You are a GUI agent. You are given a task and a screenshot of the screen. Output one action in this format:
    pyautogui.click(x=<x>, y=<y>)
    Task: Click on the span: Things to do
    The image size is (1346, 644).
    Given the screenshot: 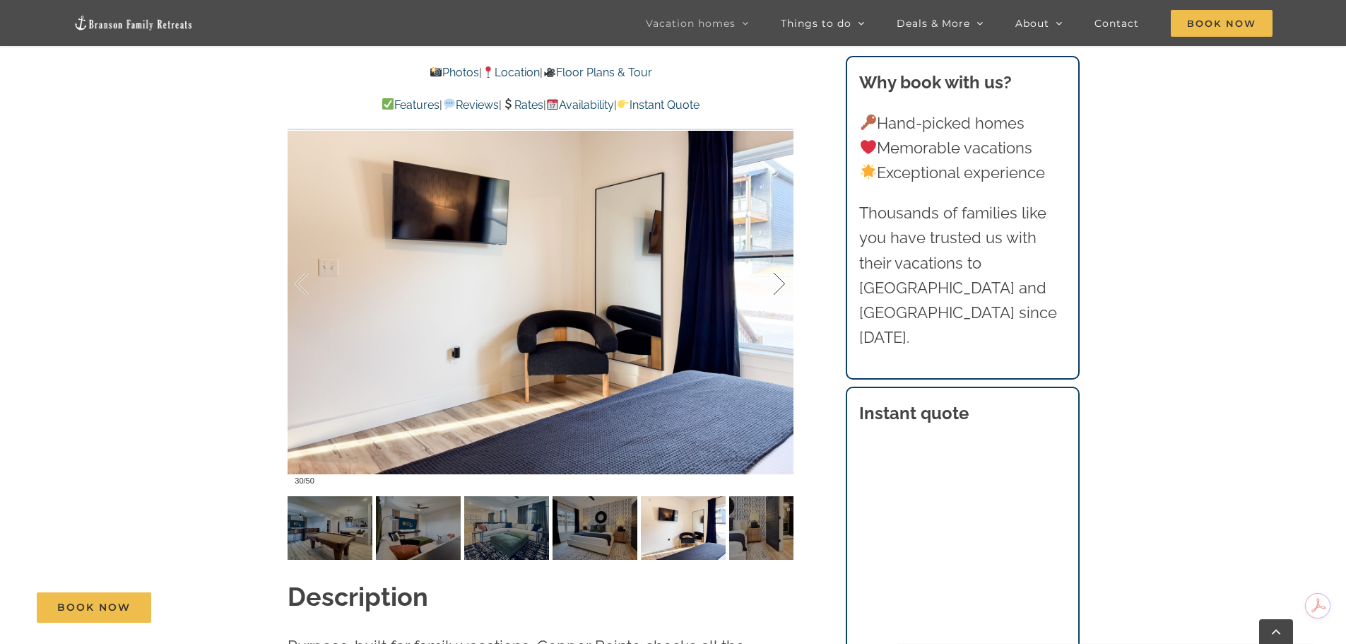 What is the action you would take?
    pyautogui.click(x=816, y=23)
    